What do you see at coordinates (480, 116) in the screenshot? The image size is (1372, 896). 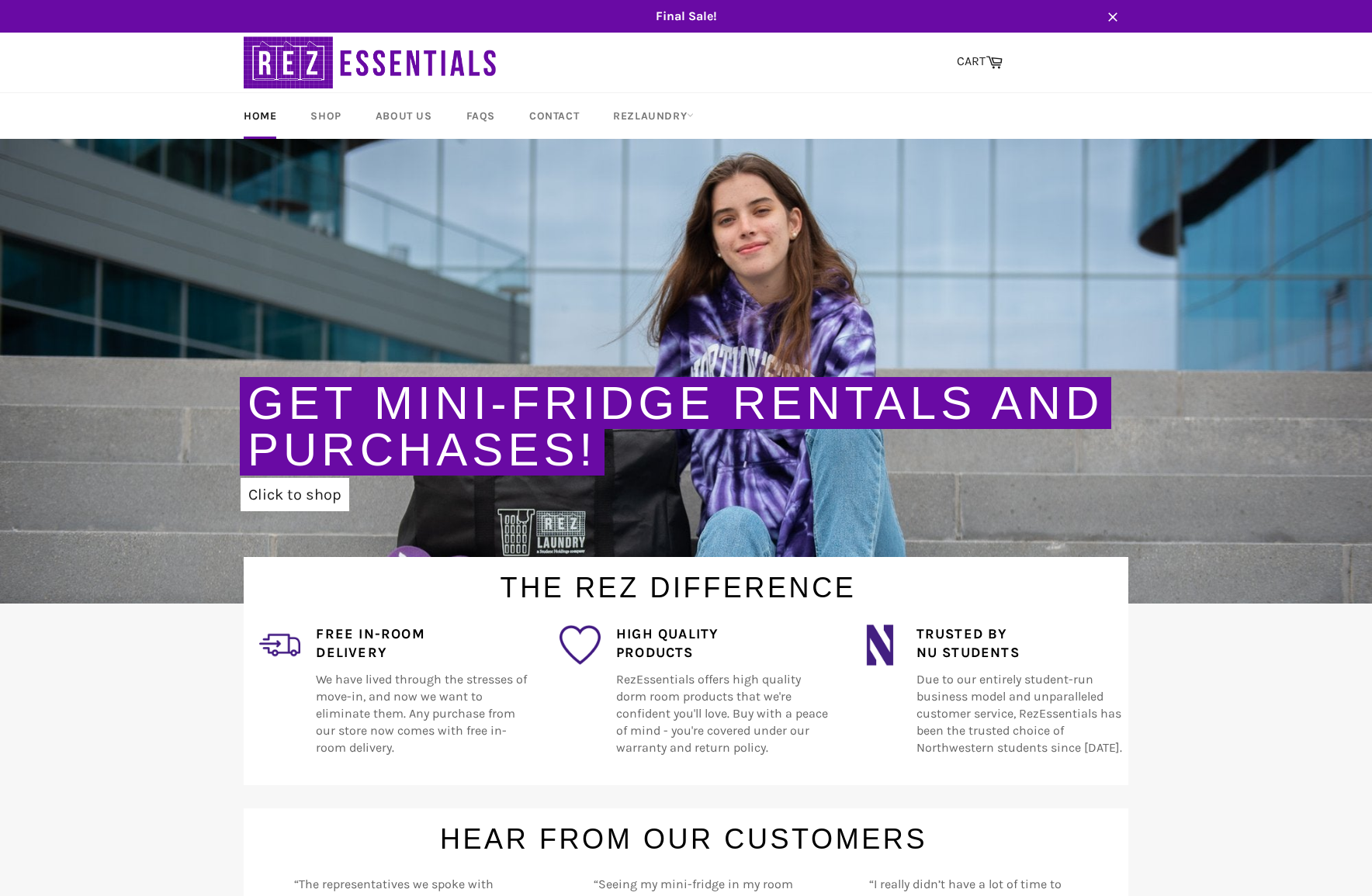 I see `a: FAQs` at bounding box center [480, 116].